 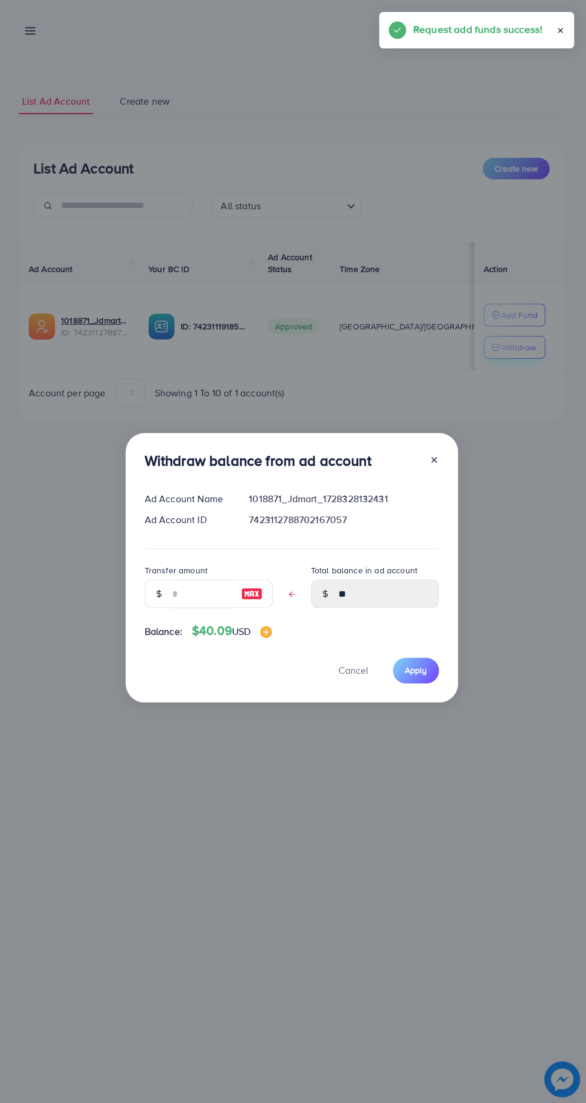 What do you see at coordinates (241, 631) in the screenshot?
I see `span: USD` at bounding box center [241, 631].